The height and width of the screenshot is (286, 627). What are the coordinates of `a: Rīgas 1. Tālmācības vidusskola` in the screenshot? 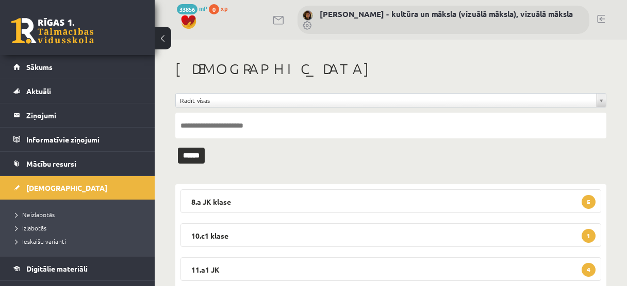 It's located at (53, 31).